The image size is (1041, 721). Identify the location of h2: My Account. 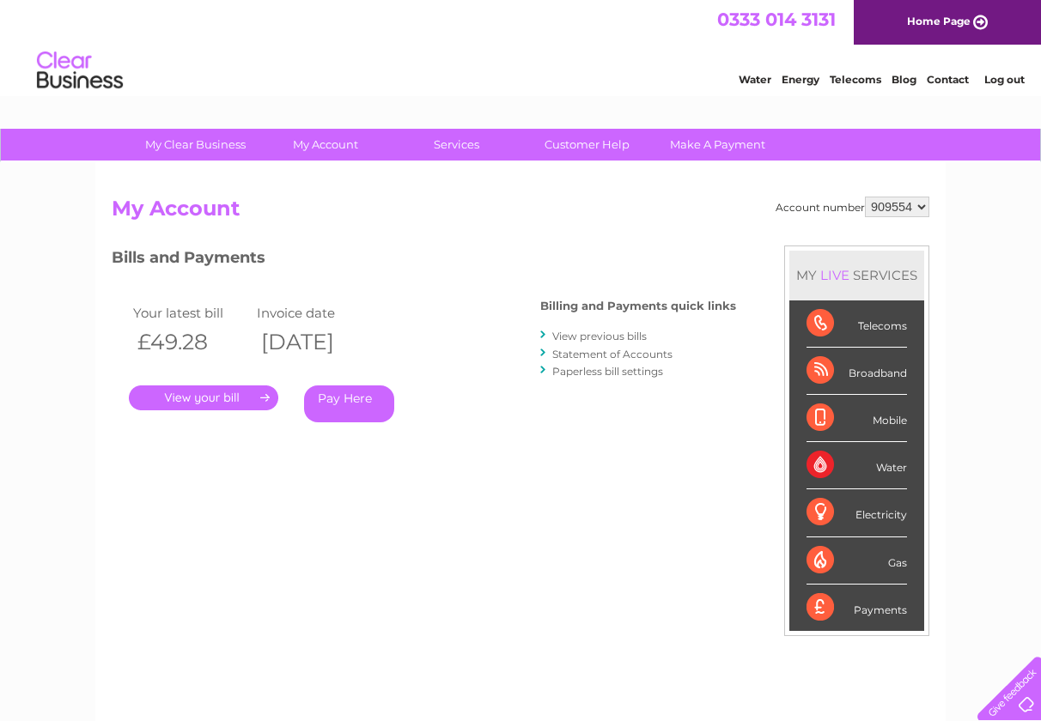
(520, 213).